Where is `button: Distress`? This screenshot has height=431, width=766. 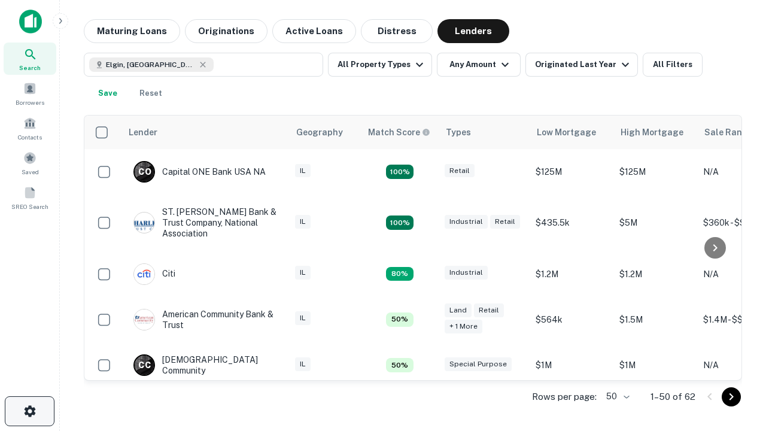 button: Distress is located at coordinates (397, 31).